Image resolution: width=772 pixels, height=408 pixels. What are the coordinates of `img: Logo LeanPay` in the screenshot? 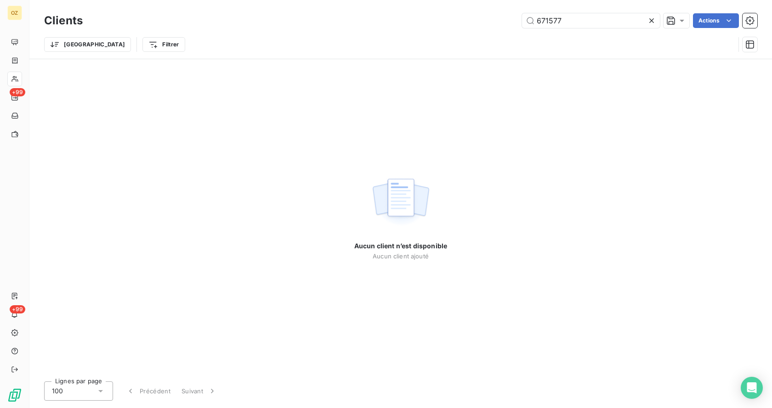 It's located at (15, 395).